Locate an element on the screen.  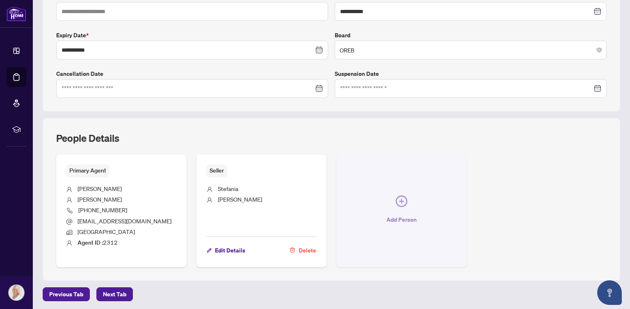
span: plus-circle is located at coordinates (402, 201).